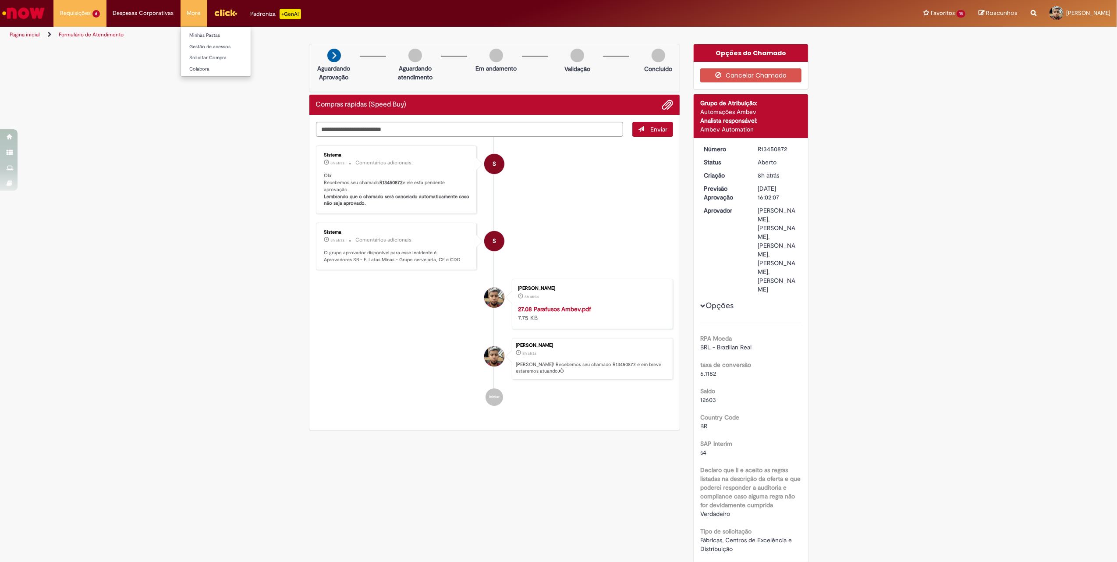  What do you see at coordinates (652, 129) in the screenshot?
I see `button: Enviar` at bounding box center [652, 129].